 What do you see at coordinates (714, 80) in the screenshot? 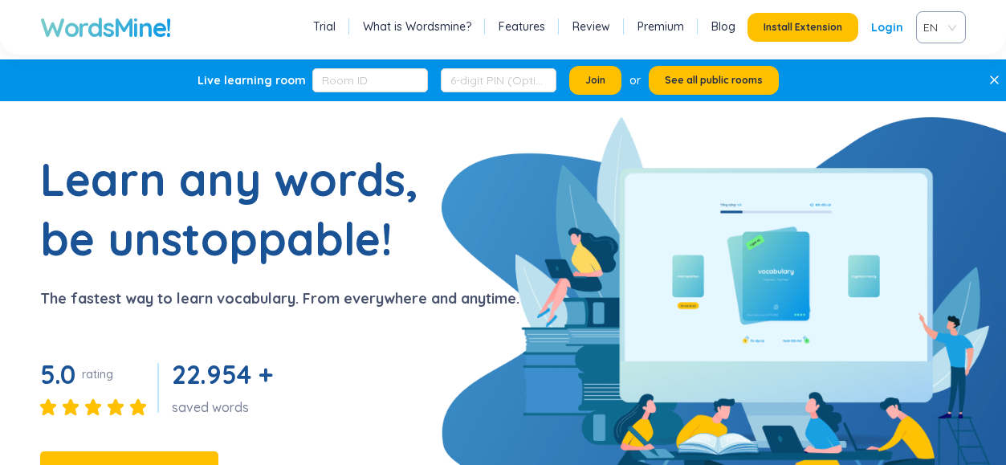
I see `button: See all public rooms` at bounding box center [714, 80].